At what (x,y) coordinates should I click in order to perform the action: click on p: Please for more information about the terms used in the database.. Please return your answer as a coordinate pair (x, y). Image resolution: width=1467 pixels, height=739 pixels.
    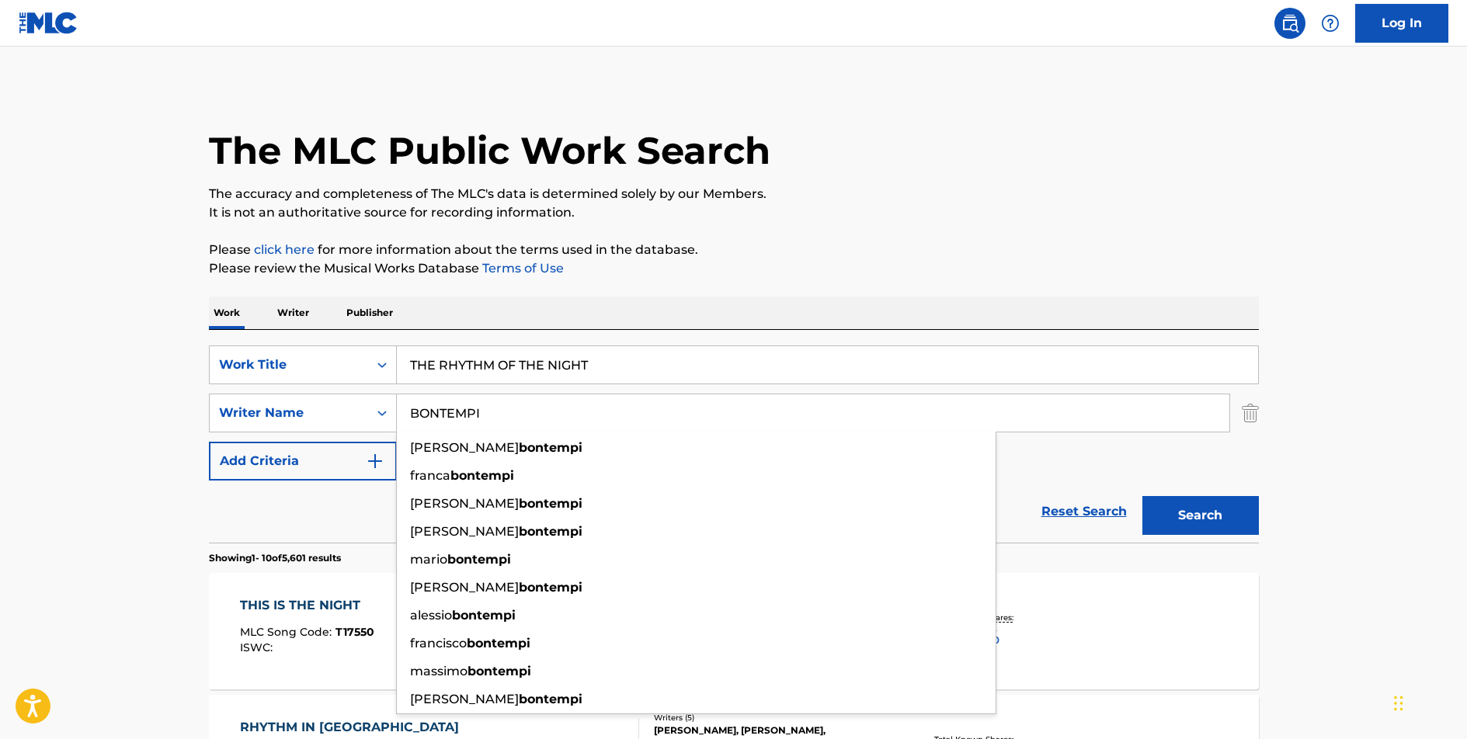
    Looking at the image, I should click on (734, 250).